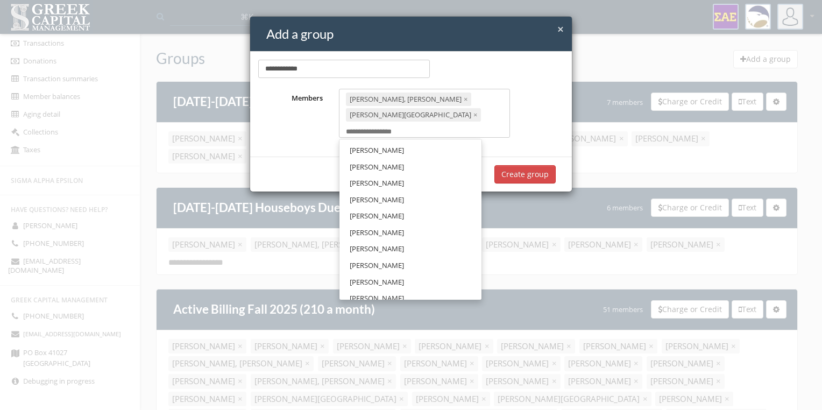 Image resolution: width=822 pixels, height=410 pixels. I want to click on h4: Add a group, so click(415, 34).